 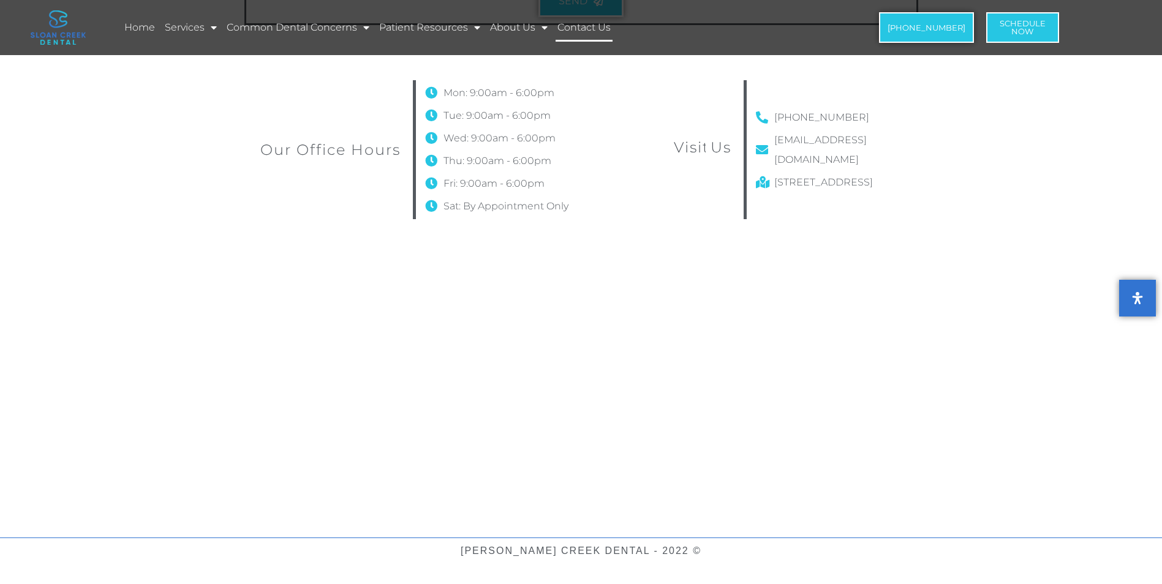 What do you see at coordinates (140, 28) in the screenshot?
I see `a: Home` at bounding box center [140, 28].